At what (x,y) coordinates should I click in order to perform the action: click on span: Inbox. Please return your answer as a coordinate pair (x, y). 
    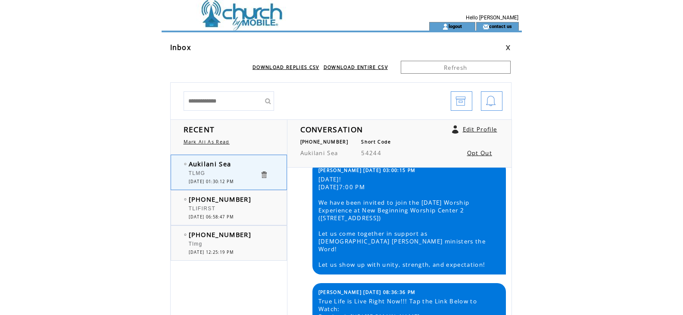
    Looking at the image, I should click on (181, 47).